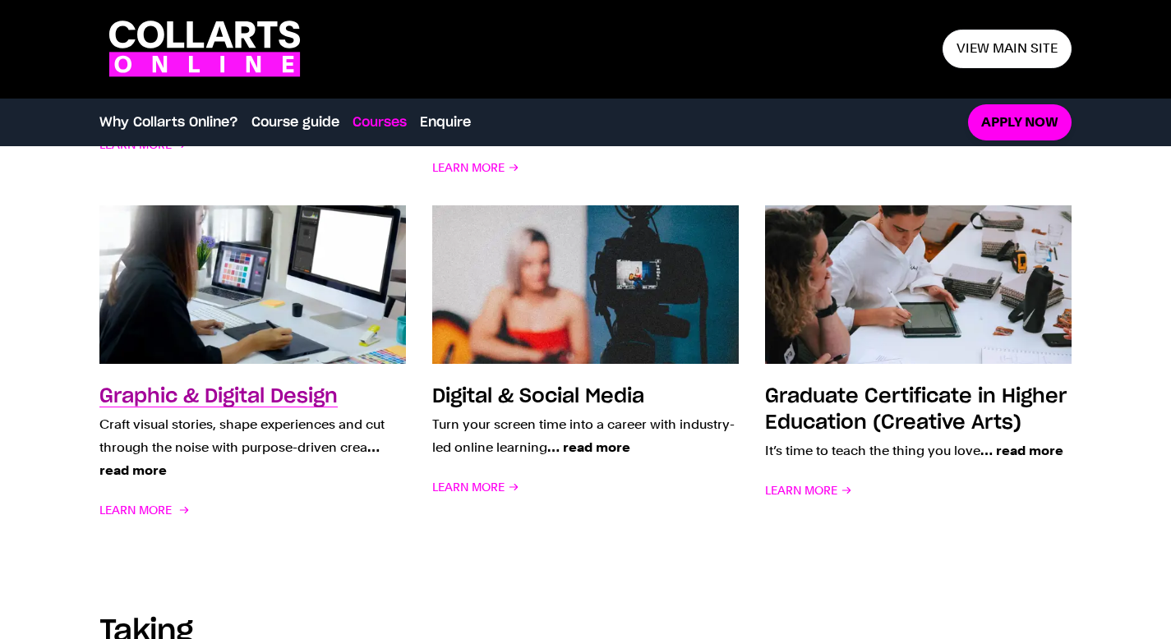 The height and width of the screenshot is (639, 1171). I want to click on p: Turn your screen time into a career with industry-led online learning, so click(585, 436).